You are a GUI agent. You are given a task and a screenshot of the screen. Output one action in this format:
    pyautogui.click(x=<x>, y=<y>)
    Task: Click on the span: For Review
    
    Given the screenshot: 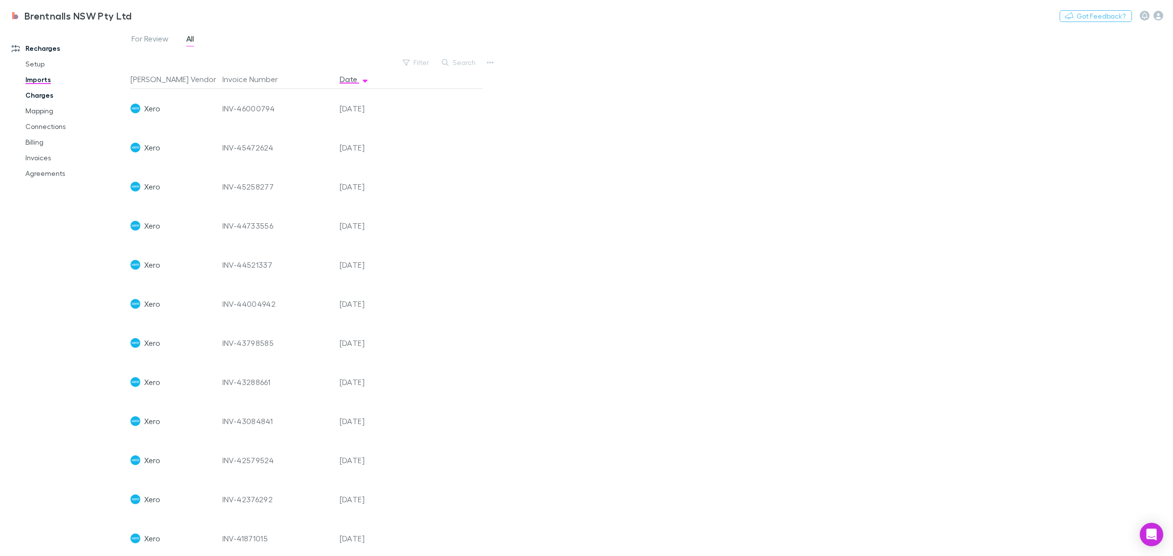 What is the action you would take?
    pyautogui.click(x=150, y=40)
    